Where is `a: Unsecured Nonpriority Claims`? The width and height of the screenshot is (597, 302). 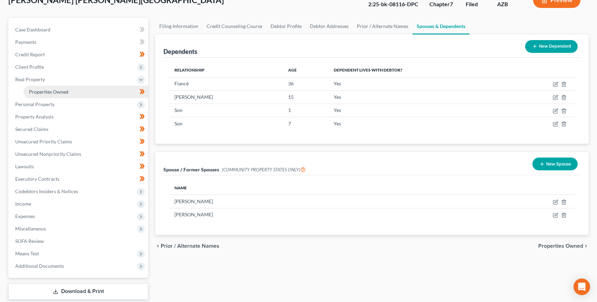 a: Unsecured Nonpriority Claims is located at coordinates (79, 154).